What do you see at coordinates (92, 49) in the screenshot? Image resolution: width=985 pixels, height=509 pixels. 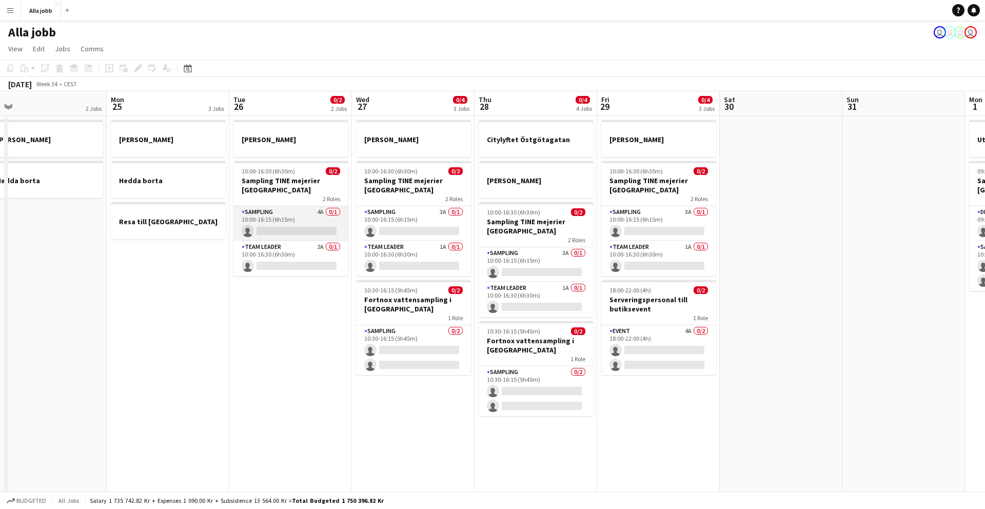 I see `span: Comms` at bounding box center [92, 49].